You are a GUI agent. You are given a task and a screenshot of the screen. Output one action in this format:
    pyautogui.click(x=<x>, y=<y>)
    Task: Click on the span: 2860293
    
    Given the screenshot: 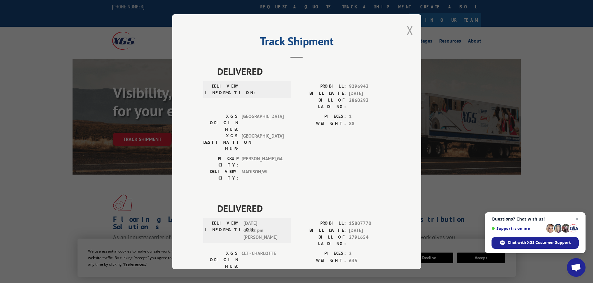 What is the action you would take?
    pyautogui.click(x=369, y=104)
    